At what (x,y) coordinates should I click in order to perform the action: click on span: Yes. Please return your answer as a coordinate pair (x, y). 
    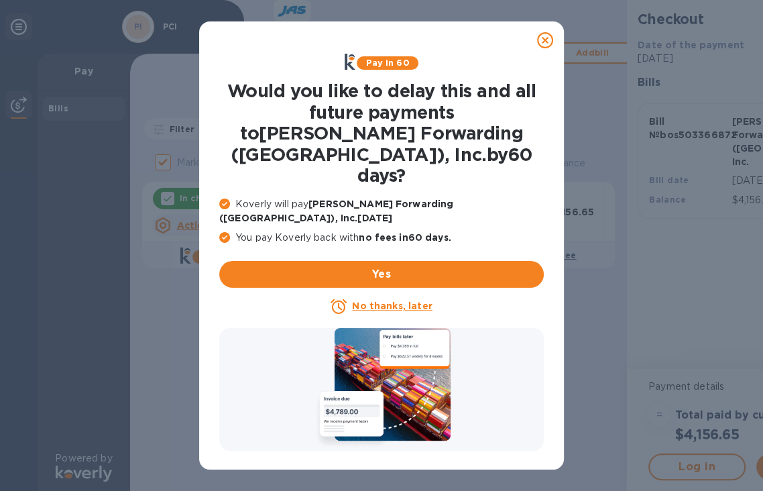
    Looking at the image, I should click on (382, 274).